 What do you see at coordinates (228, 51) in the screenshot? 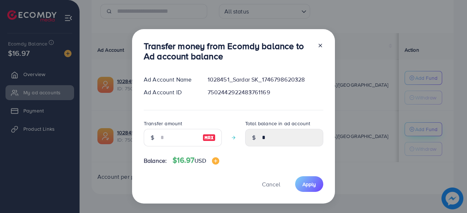
I see `h3: Transfer money from Ecomdy balance to Ad account balance` at bounding box center [228, 51].